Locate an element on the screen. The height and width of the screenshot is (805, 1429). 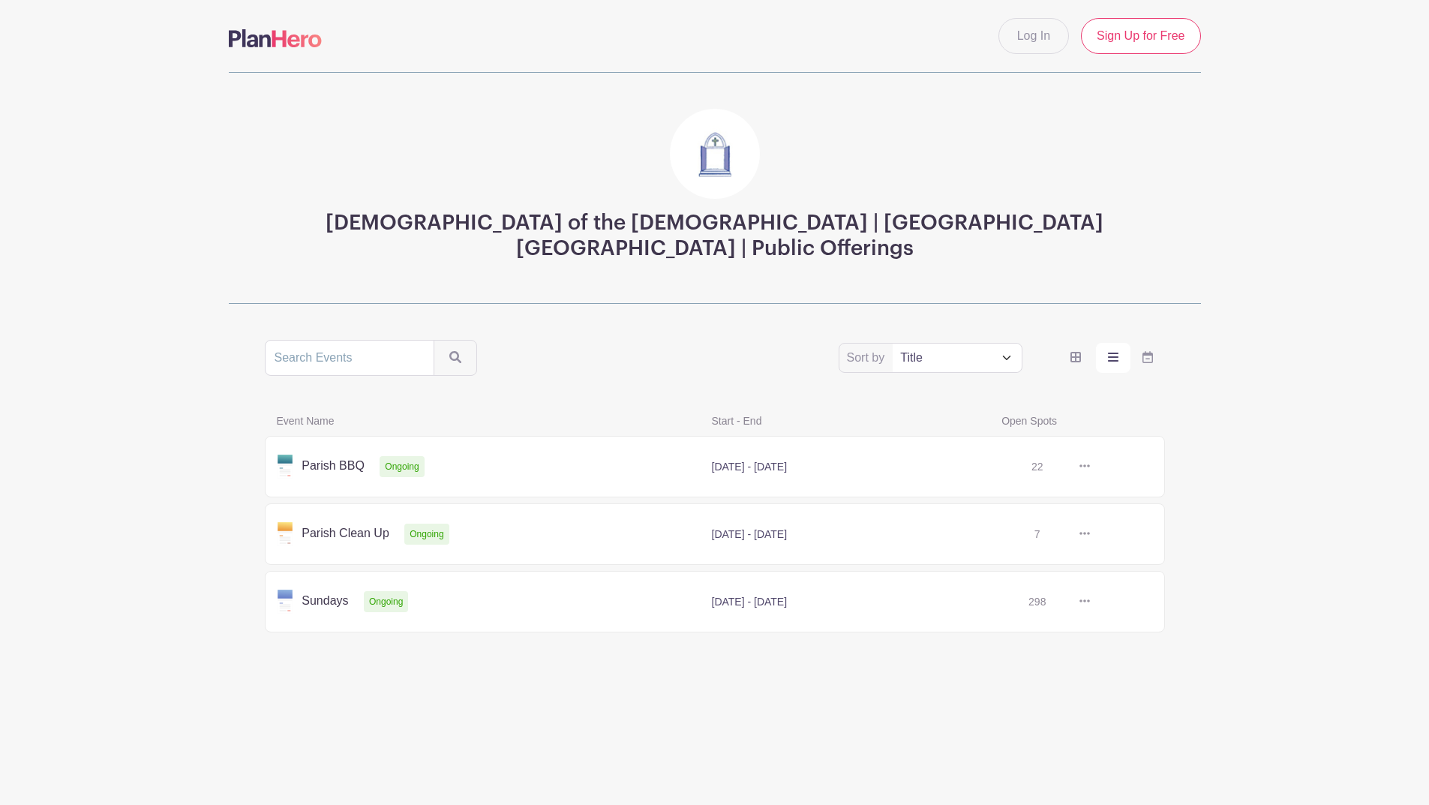
a: Sign Up for Free is located at coordinates (1140, 36).